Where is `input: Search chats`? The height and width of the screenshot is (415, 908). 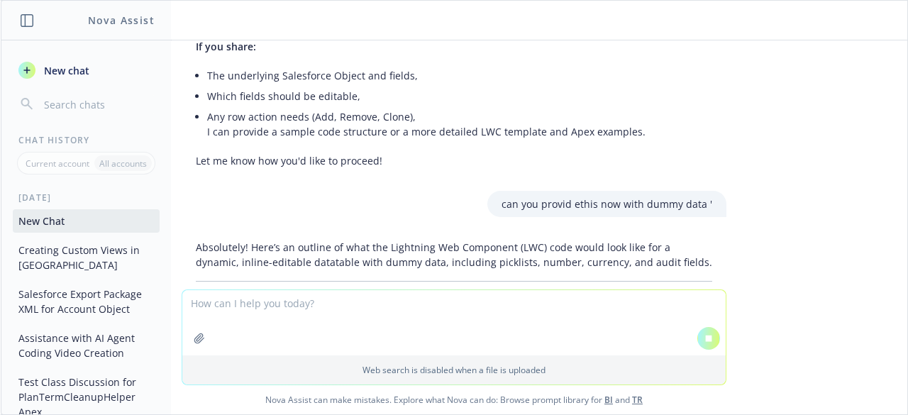 input: Search chats is located at coordinates (97, 104).